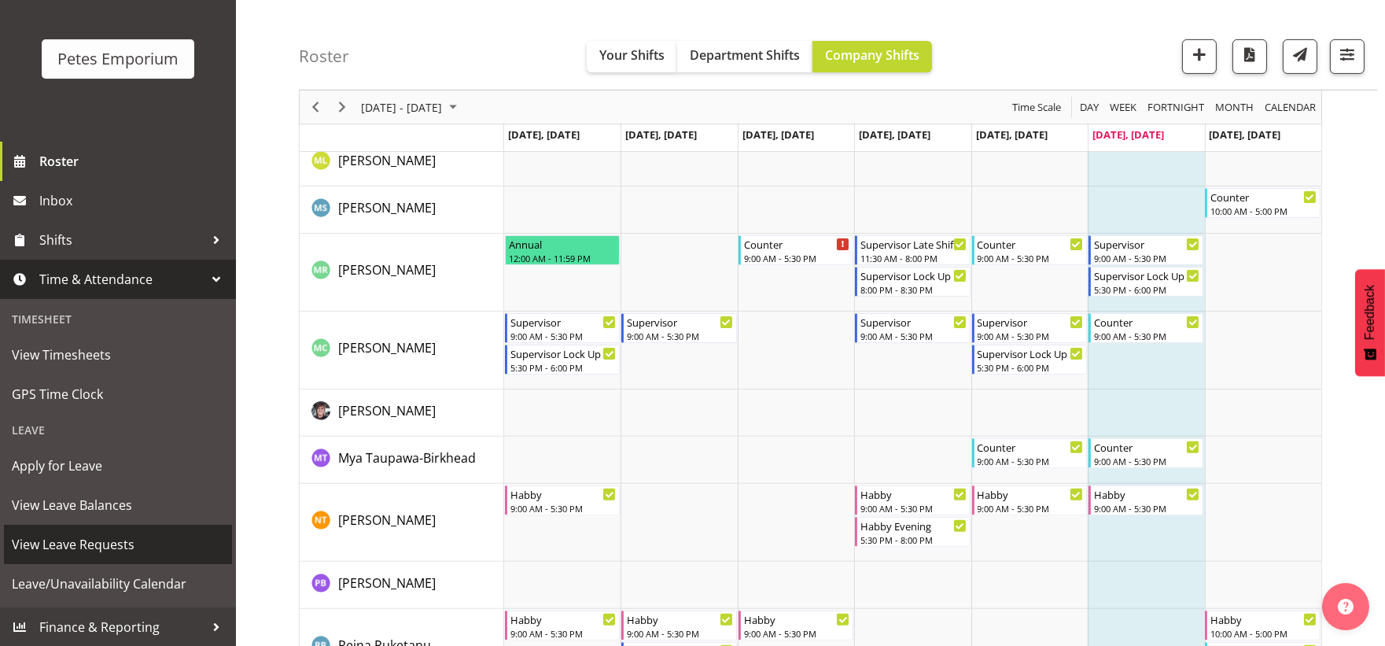 The image size is (1385, 646). Describe the element at coordinates (912, 250) in the screenshot. I see `div: Melanie Richardson"s event - Supervisor Late Shift Begin From Thursday, September 4, 2025 at 11:3...` at that location.